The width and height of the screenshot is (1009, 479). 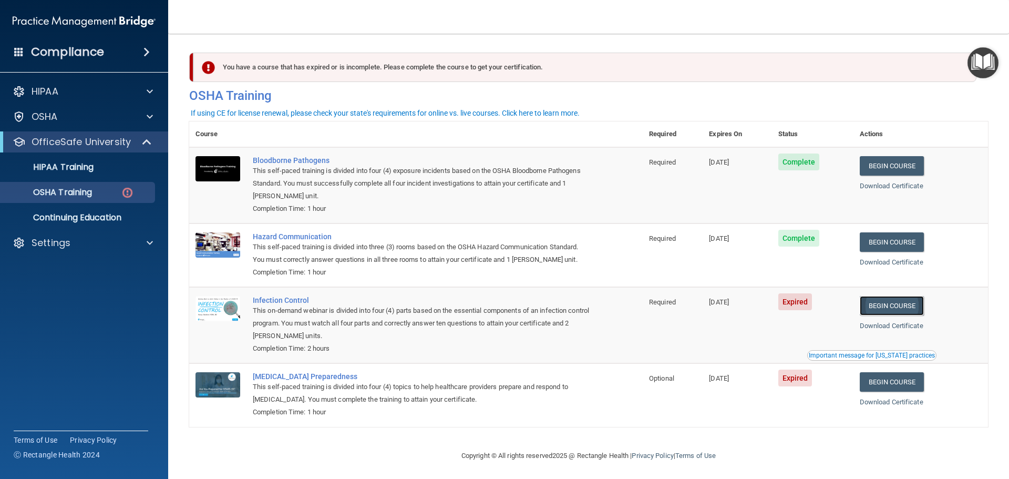 What do you see at coordinates (421, 160) in the screenshot?
I see `div: Bloodborne Pathogens` at bounding box center [421, 160].